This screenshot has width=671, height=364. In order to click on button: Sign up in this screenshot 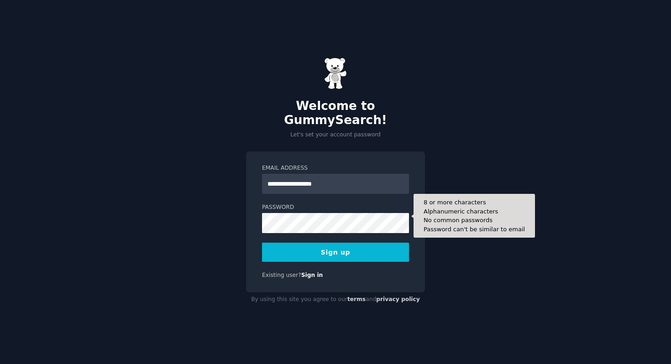, I will do `click(335, 252)`.